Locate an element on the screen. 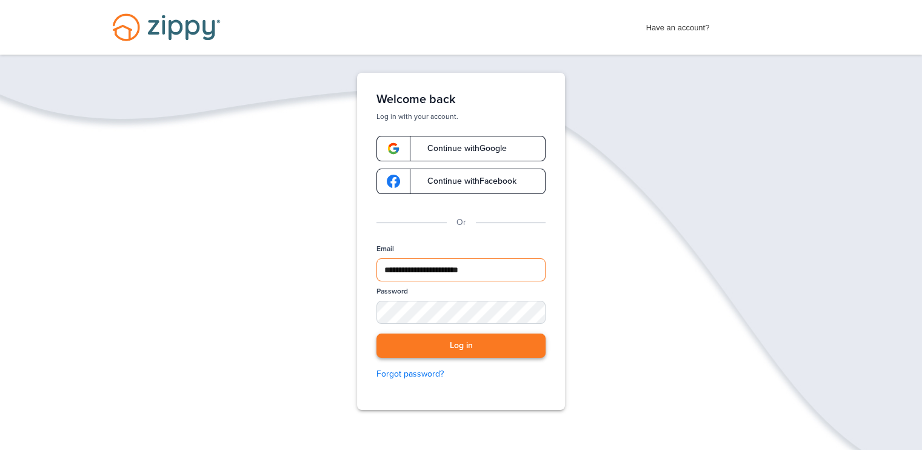 The height and width of the screenshot is (450, 922). button: Log in is located at coordinates (461, 345).